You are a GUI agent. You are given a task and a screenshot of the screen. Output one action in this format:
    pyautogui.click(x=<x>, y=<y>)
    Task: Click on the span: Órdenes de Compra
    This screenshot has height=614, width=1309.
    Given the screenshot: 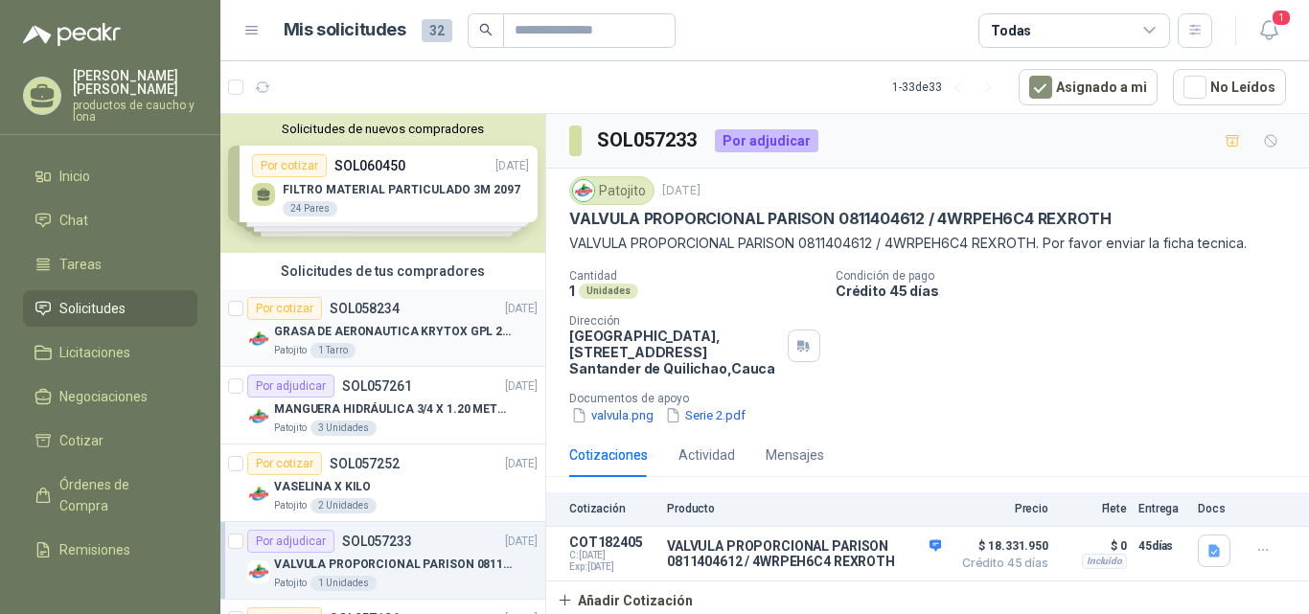 What is the action you would take?
    pyautogui.click(x=119, y=495)
    